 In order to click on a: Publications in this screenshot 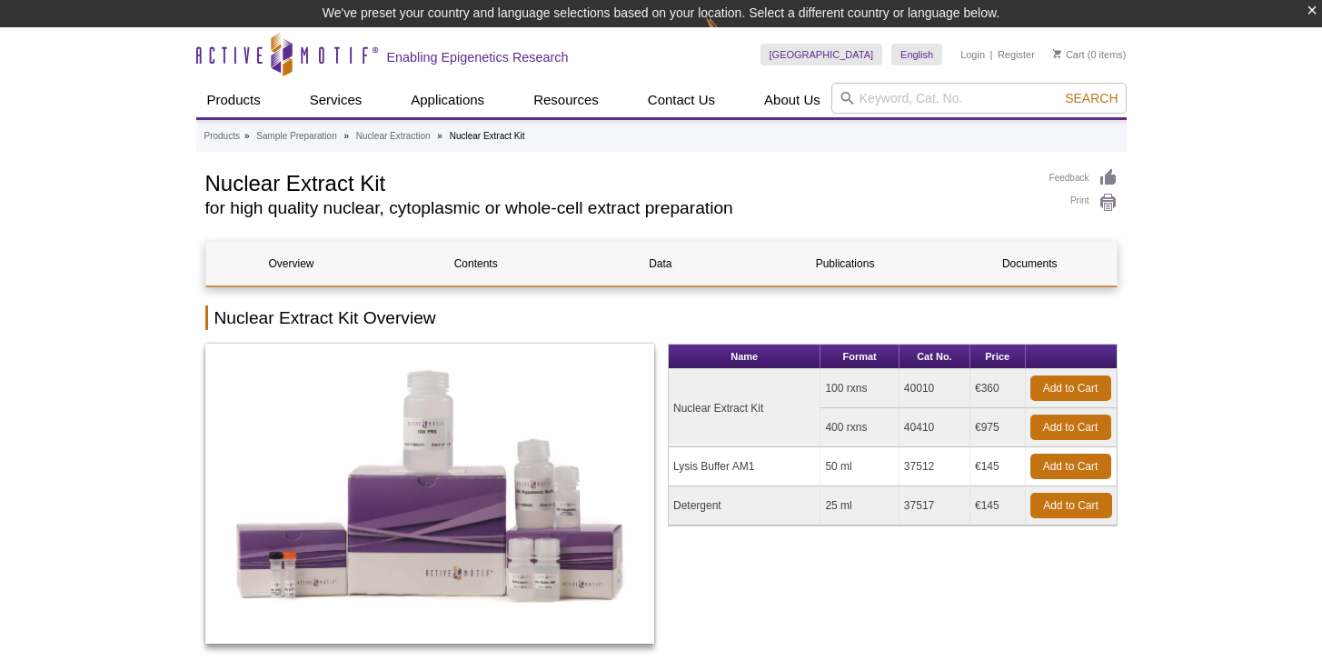, I will do `click(845, 263)`.